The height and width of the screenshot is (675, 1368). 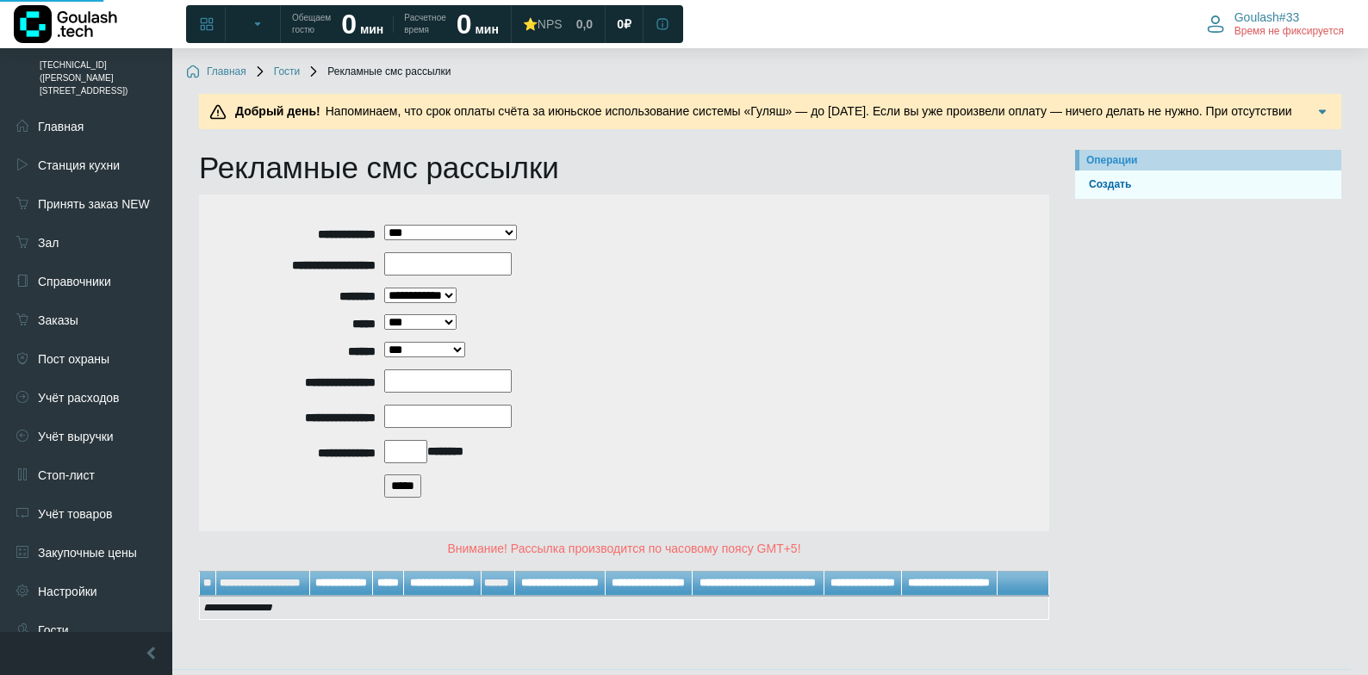 I want to click on img: Предупреждение, so click(x=218, y=112).